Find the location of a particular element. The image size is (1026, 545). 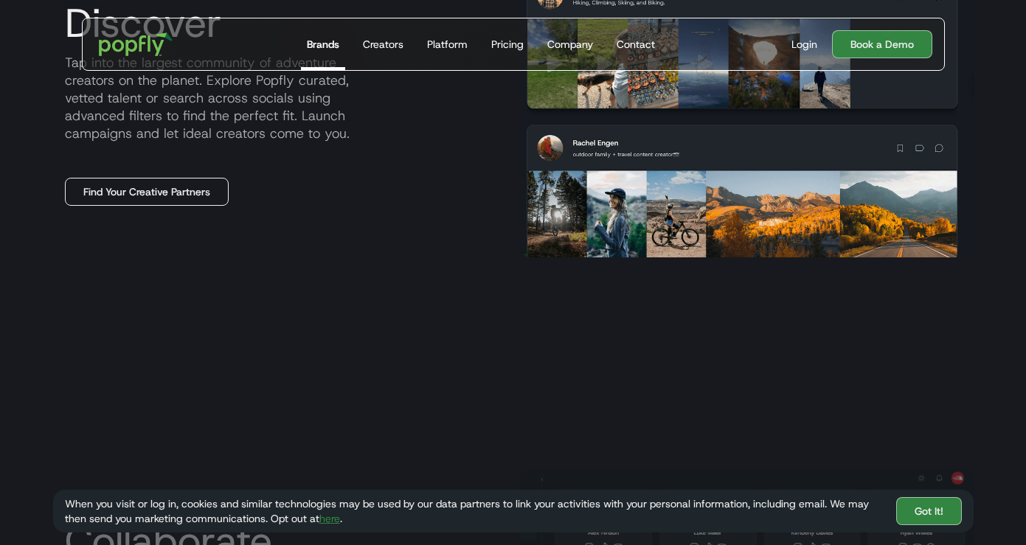

a: Login is located at coordinates (804, 44).